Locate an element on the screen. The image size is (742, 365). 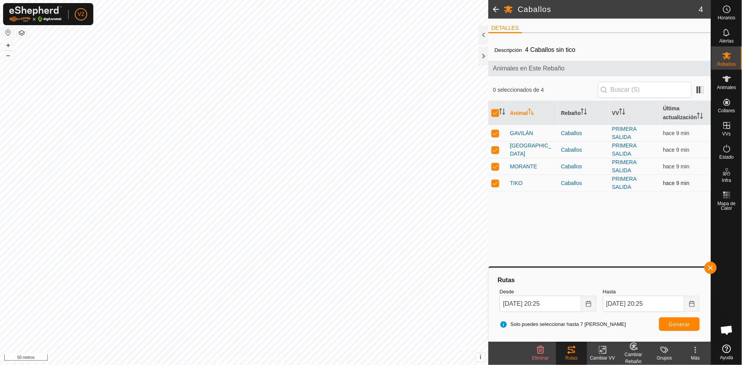
font: Cambiar VV is located at coordinates (603, 358).